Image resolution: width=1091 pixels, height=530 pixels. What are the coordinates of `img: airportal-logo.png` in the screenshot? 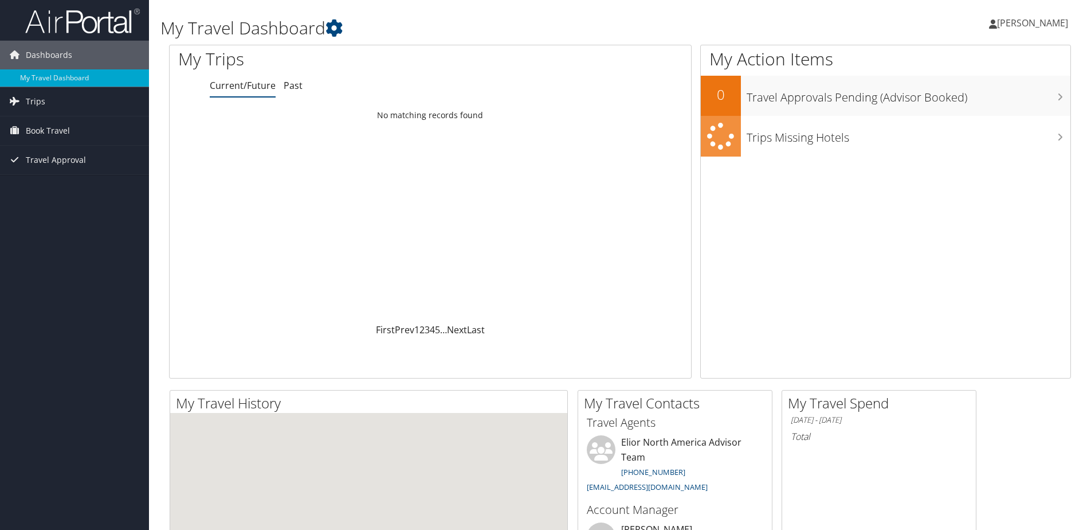 It's located at (83, 21).